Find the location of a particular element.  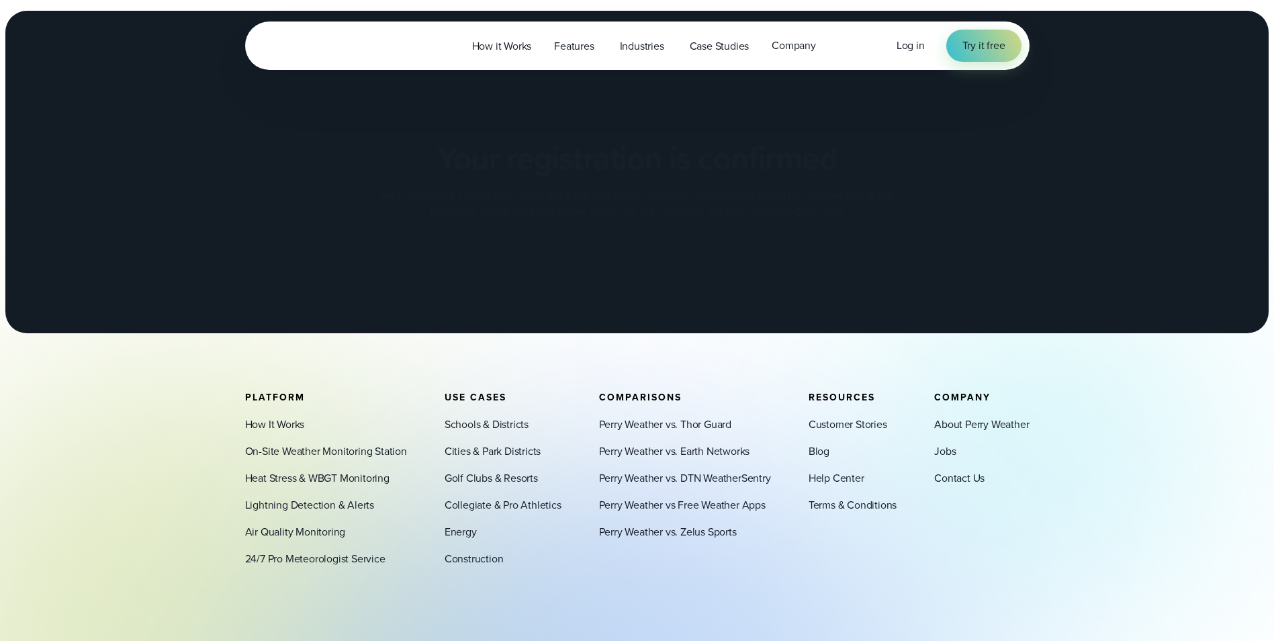

a: Perry Weather vs Free Weather Apps is located at coordinates (682, 505).